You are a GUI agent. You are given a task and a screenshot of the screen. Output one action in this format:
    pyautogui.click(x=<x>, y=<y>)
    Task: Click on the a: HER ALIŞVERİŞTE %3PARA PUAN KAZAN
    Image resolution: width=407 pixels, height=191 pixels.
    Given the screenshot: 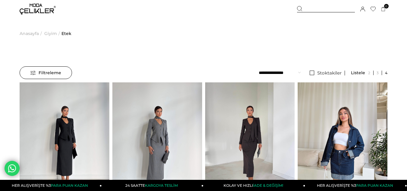 What is the action you would take?
    pyautogui.click(x=356, y=185)
    